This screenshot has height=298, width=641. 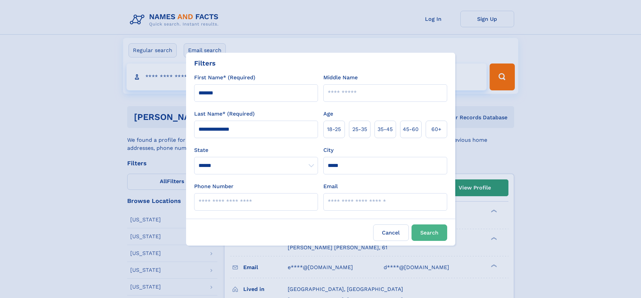 What do you see at coordinates (256, 150) in the screenshot?
I see `label: State` at bounding box center [256, 150].